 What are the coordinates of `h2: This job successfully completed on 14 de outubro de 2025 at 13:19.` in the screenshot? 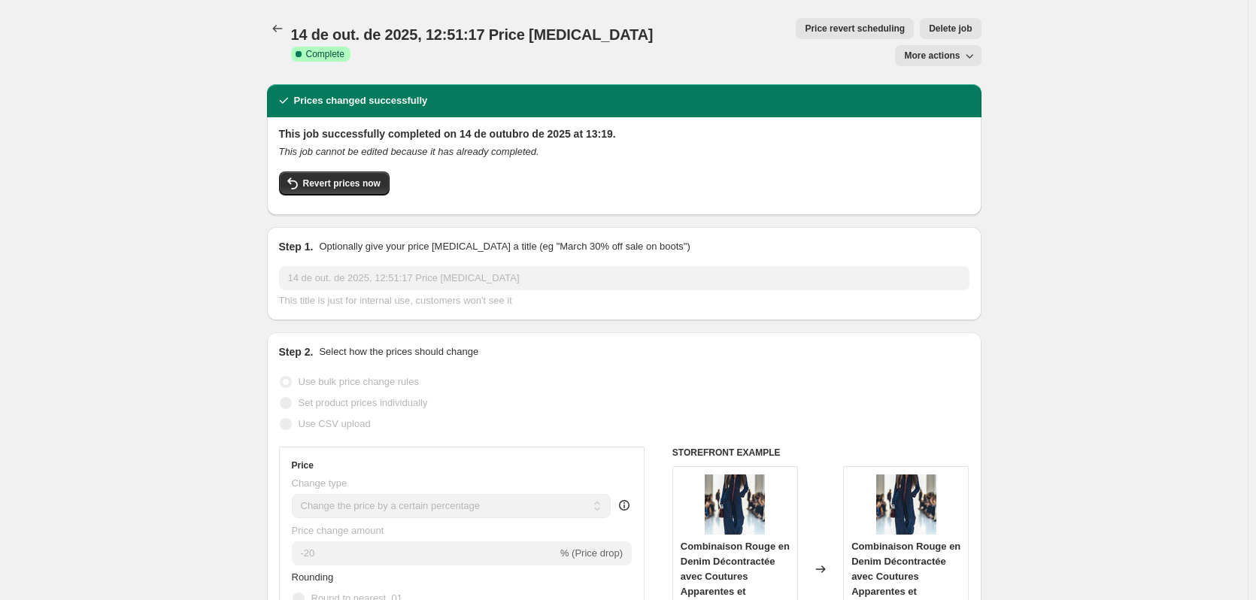 It's located at (624, 134).